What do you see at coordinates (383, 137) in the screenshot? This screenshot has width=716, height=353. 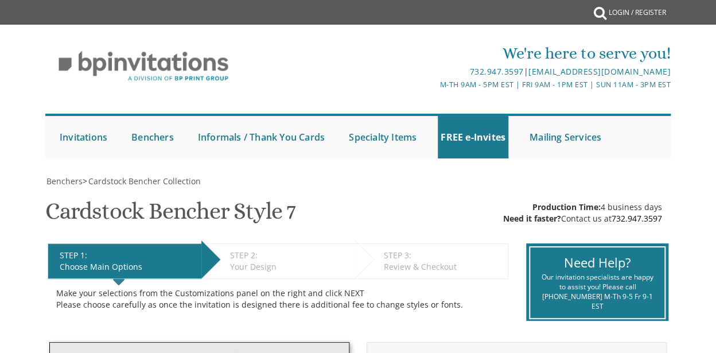 I see `a: Specialty Items` at bounding box center [383, 137].